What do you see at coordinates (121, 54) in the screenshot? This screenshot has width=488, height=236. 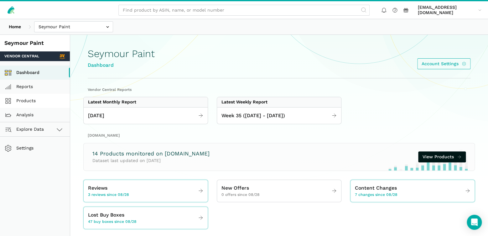 I see `h1: Seymour Paint` at bounding box center [121, 54].